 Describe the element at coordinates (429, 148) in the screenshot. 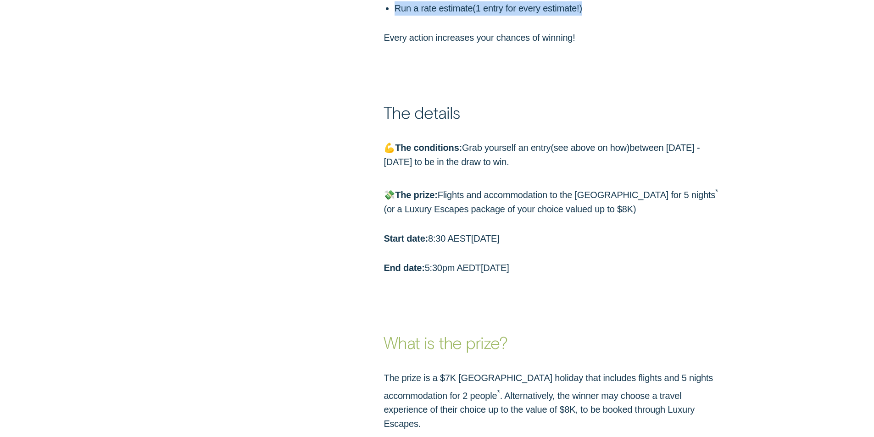

I see `strong: The conditions:` at that location.